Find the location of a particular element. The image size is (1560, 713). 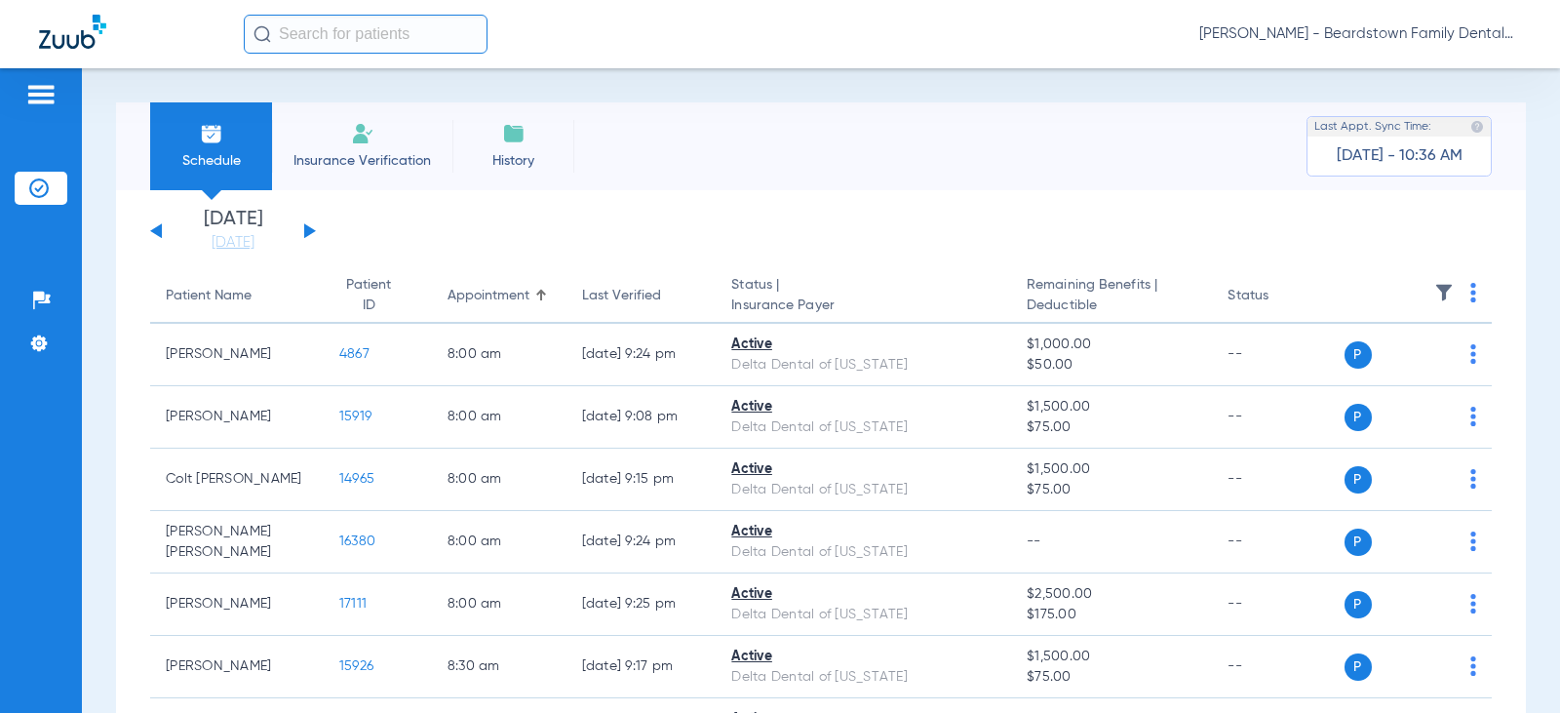

td: 8:30 AM is located at coordinates (499, 667).